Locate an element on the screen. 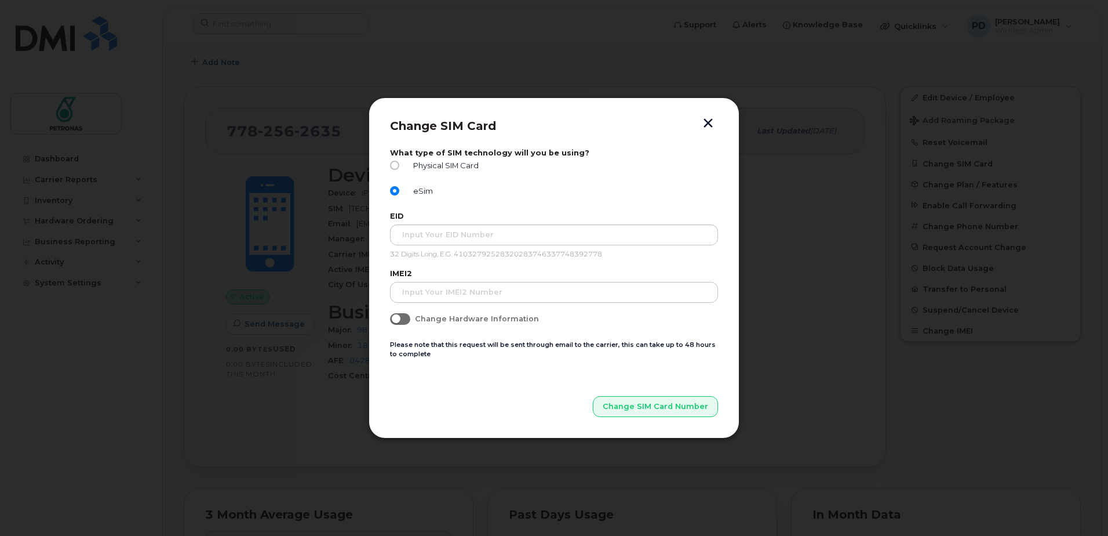 This screenshot has height=536, width=1108. span: Change SIM Card is located at coordinates (443, 126).